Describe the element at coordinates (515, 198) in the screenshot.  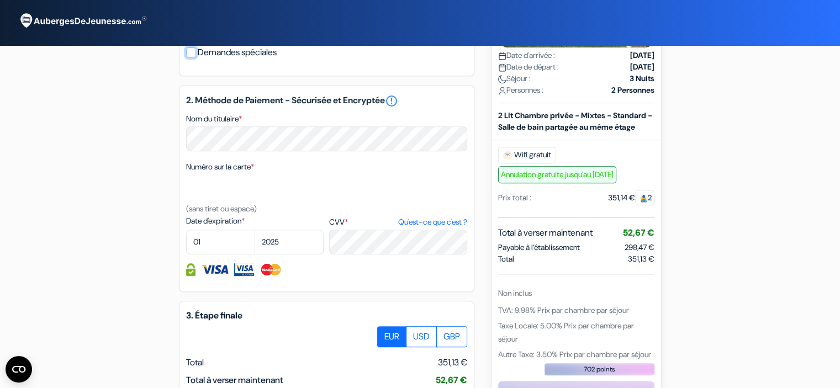
I see `div: Prix total :` at that location.